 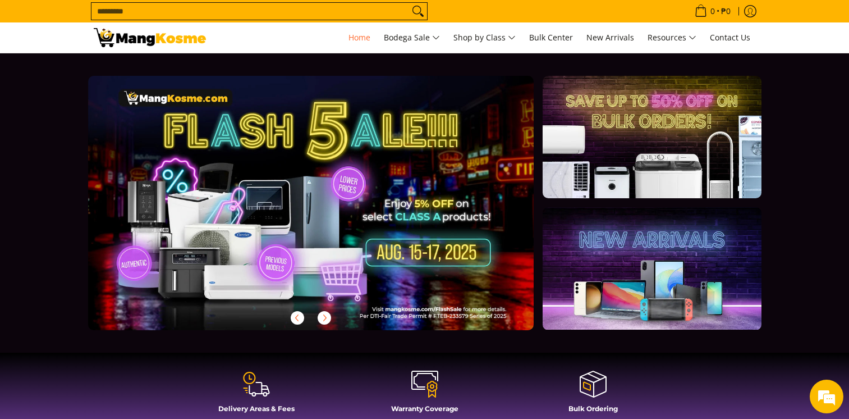 What do you see at coordinates (484, 38) in the screenshot?
I see `span: Shop by Class` at bounding box center [484, 38].